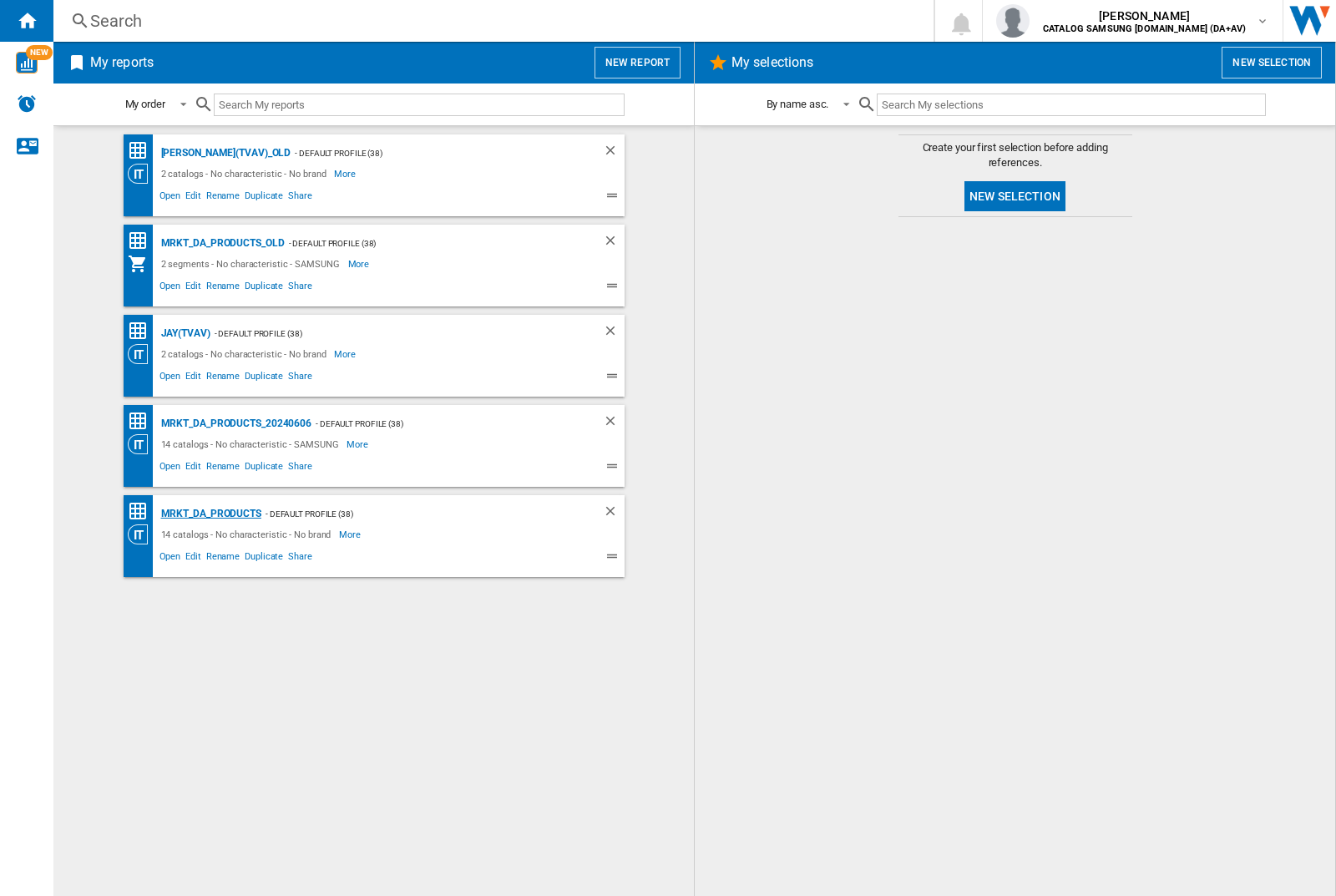 This screenshot has width=1336, height=896. What do you see at coordinates (235, 423) in the screenshot?
I see `div: MRKT_DA_PRODUCTS_20240606` at bounding box center [235, 423].